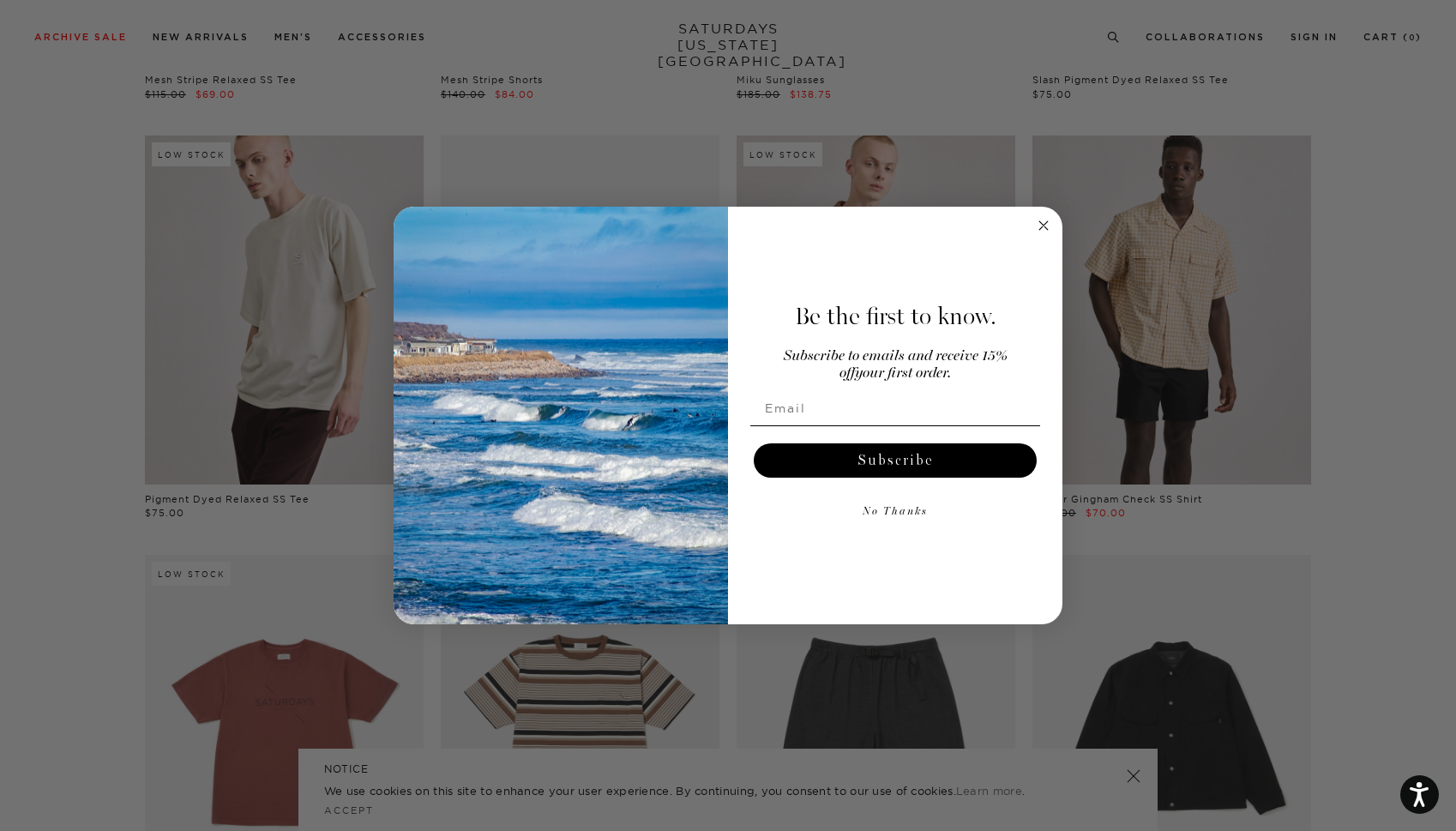 This screenshot has height=831, width=1456. What do you see at coordinates (896, 461) in the screenshot?
I see `button: Subscribe` at bounding box center [896, 461].